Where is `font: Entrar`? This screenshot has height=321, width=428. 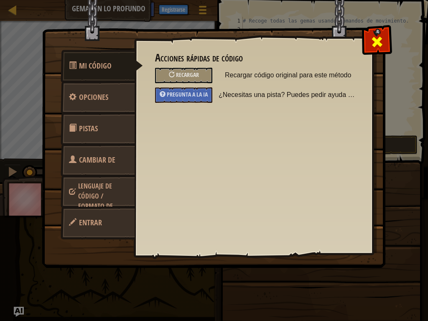
font: Entrar is located at coordinates (90, 223).